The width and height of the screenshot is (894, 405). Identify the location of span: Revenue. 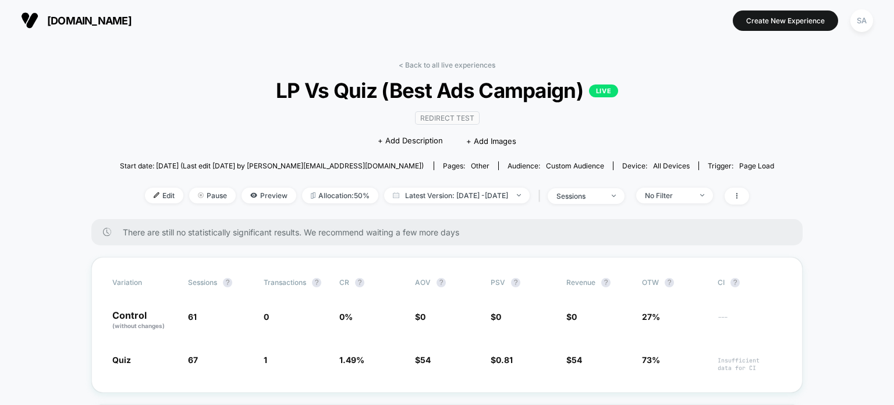
(581, 282).